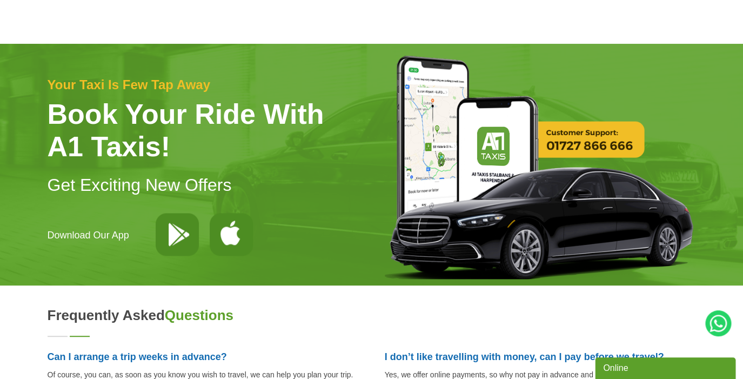 Image resolution: width=743 pixels, height=379 pixels. What do you see at coordinates (231, 234) in the screenshot?
I see `img: App Store` at bounding box center [231, 234].